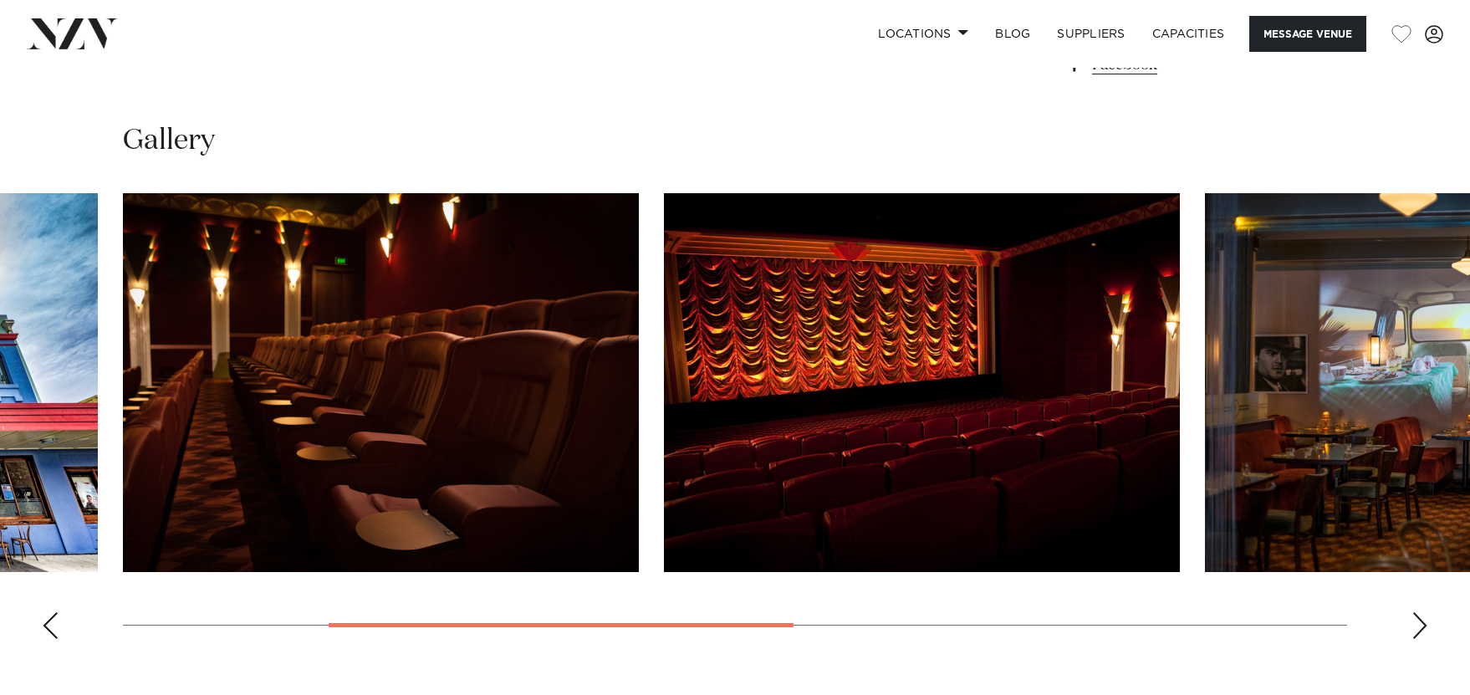 The height and width of the screenshot is (695, 1470). I want to click on swiper-slide: 2 / 6, so click(380, 382).